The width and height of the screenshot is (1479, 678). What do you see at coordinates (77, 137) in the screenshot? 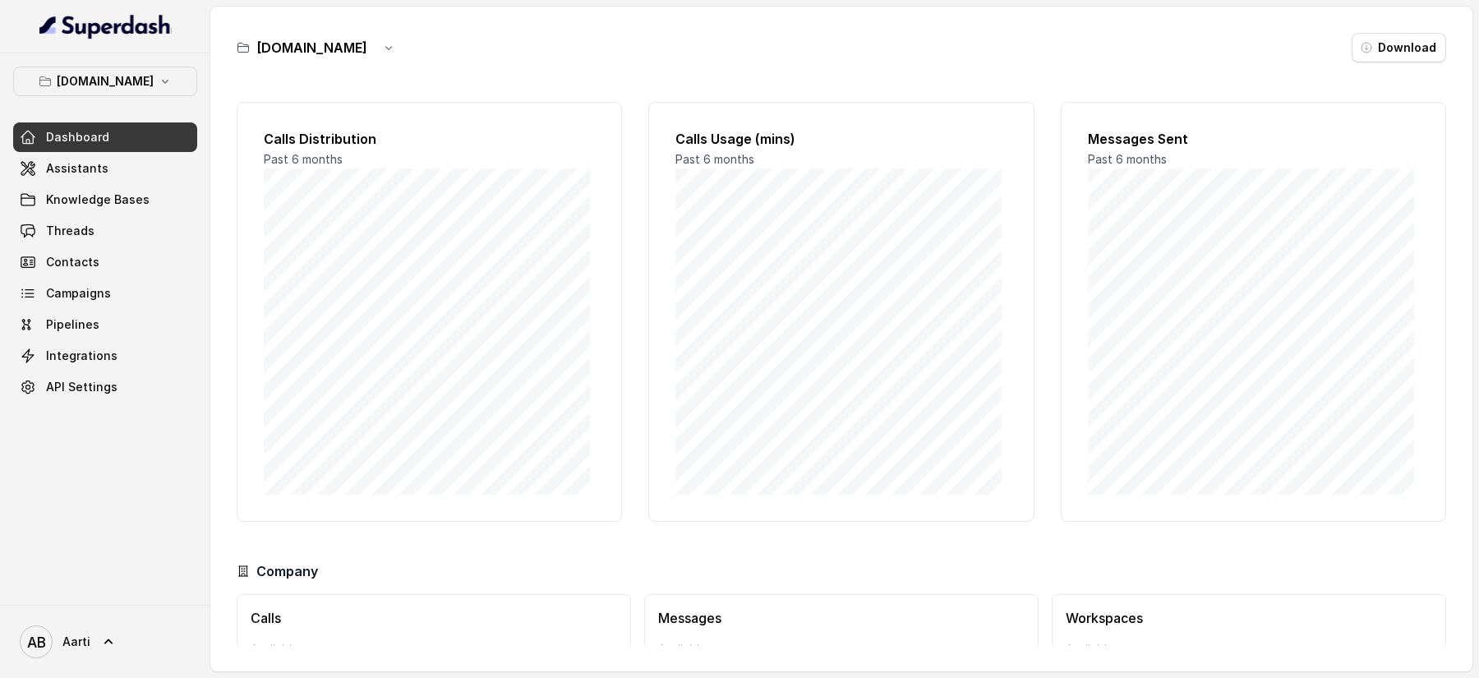
I see `span: Dashboard` at bounding box center [77, 137].